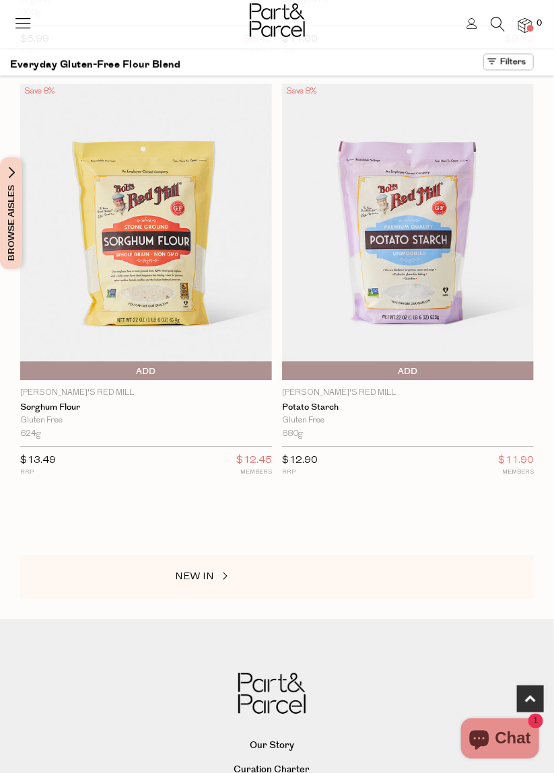 This screenshot has width=554, height=773. What do you see at coordinates (539, 24) in the screenshot?
I see `span: 0` at bounding box center [539, 24].